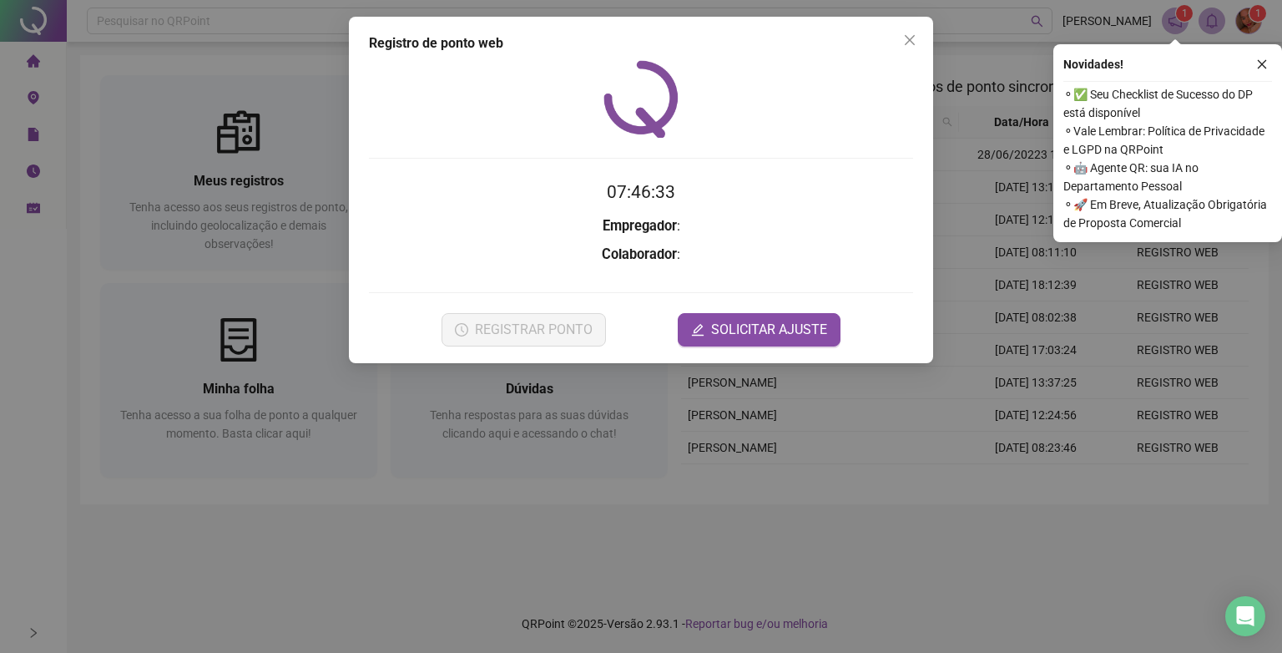 The width and height of the screenshot is (1282, 653). I want to click on span: ⚬ ✅ Seu Checklist de Sucesso do DP está disponível, so click(1167, 103).